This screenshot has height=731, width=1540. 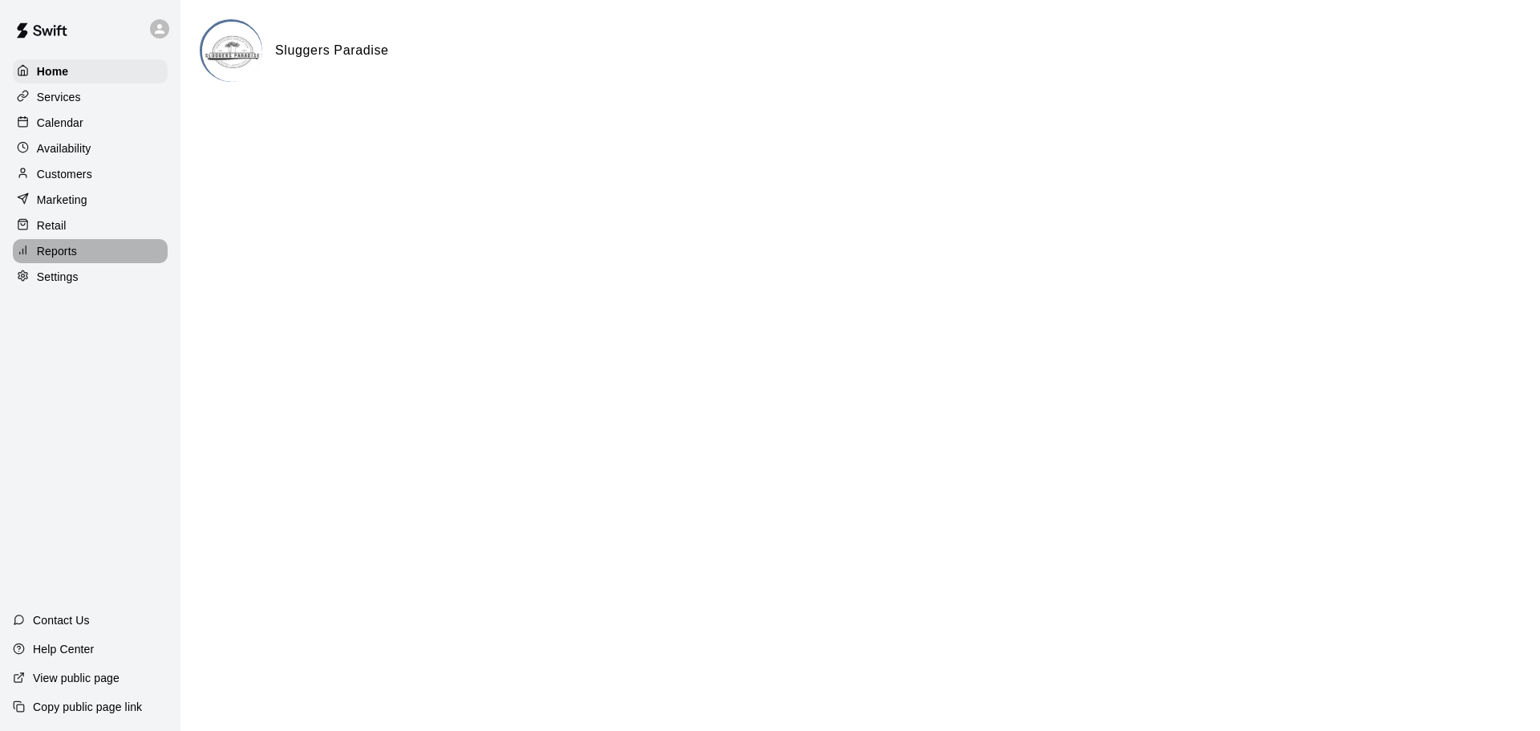 I want to click on p: Marketing, so click(x=62, y=200).